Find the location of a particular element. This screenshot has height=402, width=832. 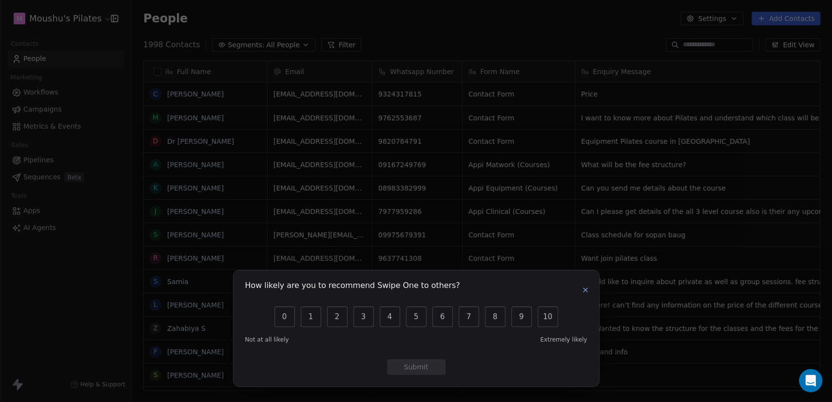

button: 9 is located at coordinates (522, 317).